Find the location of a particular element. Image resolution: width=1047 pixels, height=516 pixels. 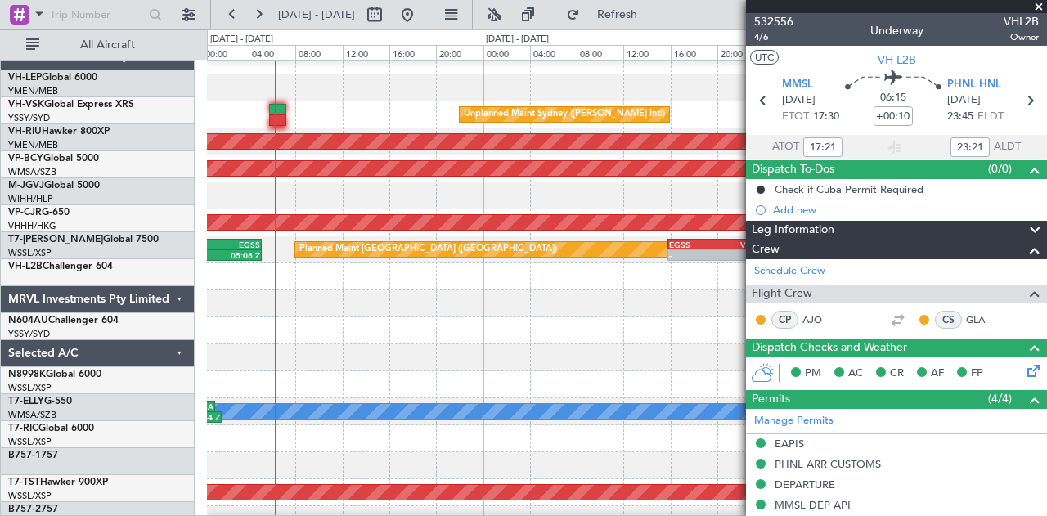

div: MMSL DEP API is located at coordinates (813, 505).